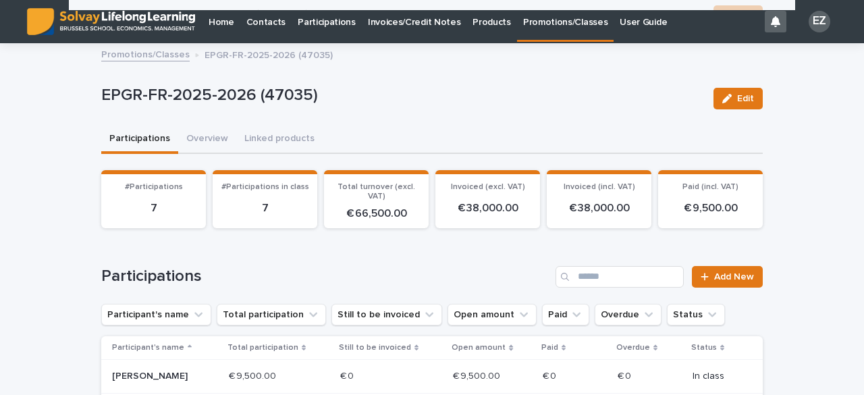 The height and width of the screenshot is (395, 864). I want to click on button: Edit, so click(738, 99).